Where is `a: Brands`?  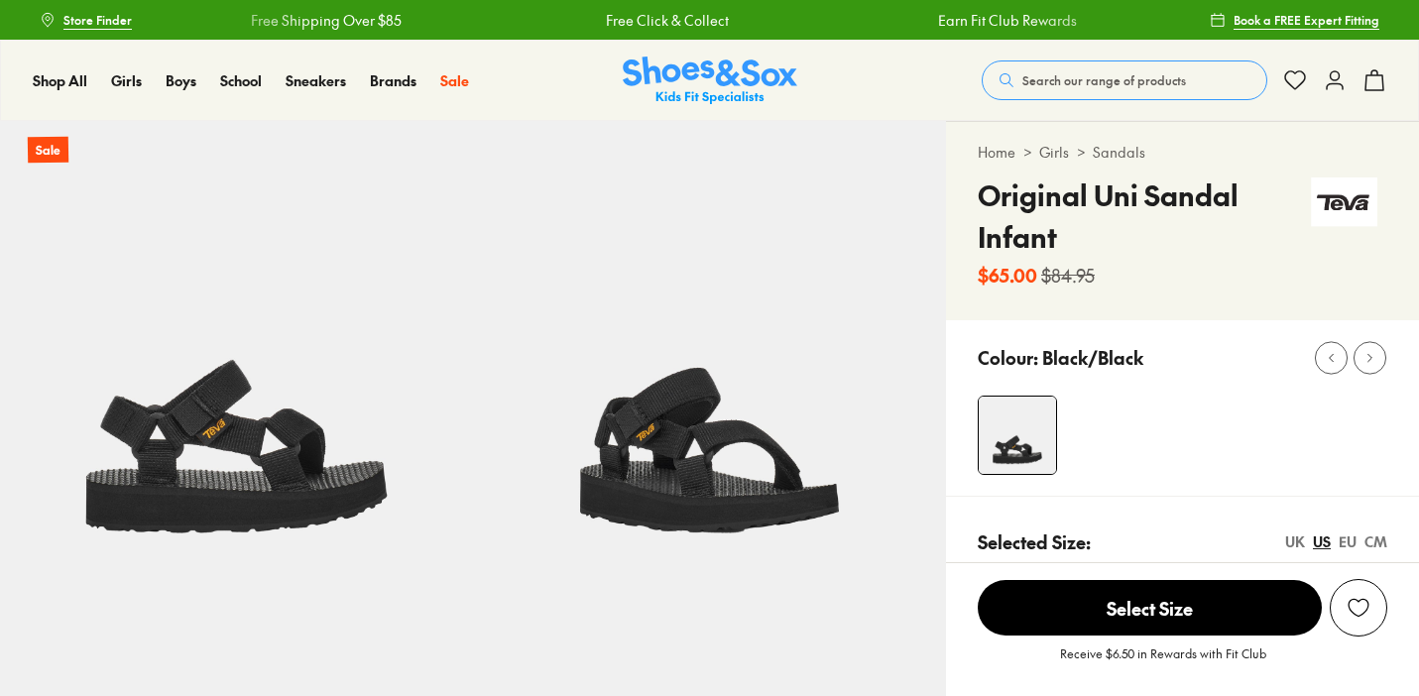 a: Brands is located at coordinates (393, 80).